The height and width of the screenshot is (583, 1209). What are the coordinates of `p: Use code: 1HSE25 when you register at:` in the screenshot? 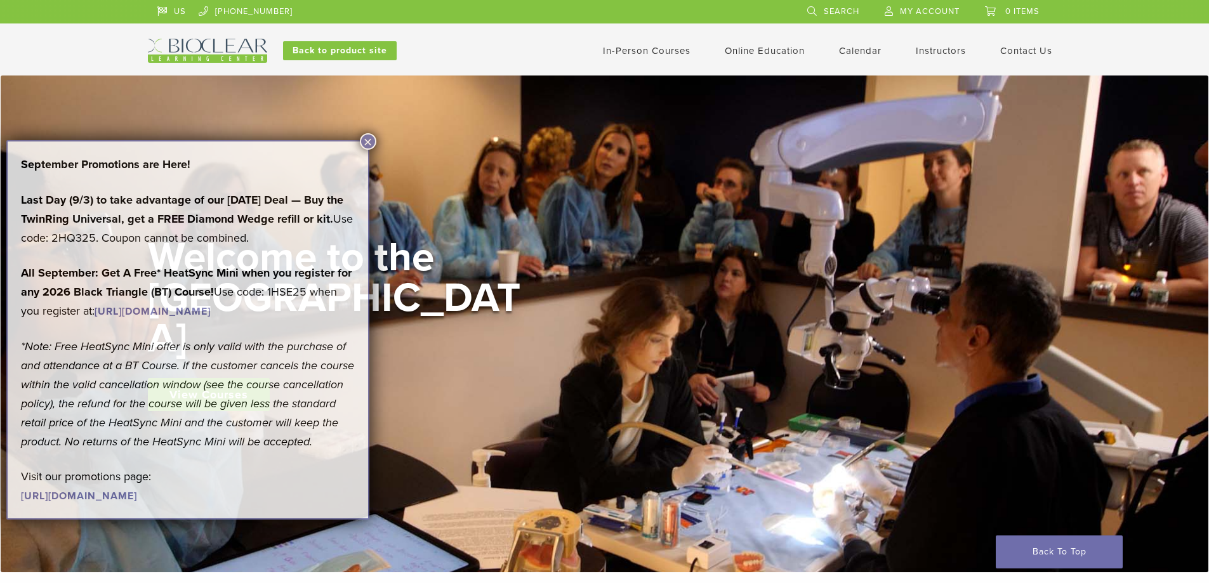 It's located at (188, 292).